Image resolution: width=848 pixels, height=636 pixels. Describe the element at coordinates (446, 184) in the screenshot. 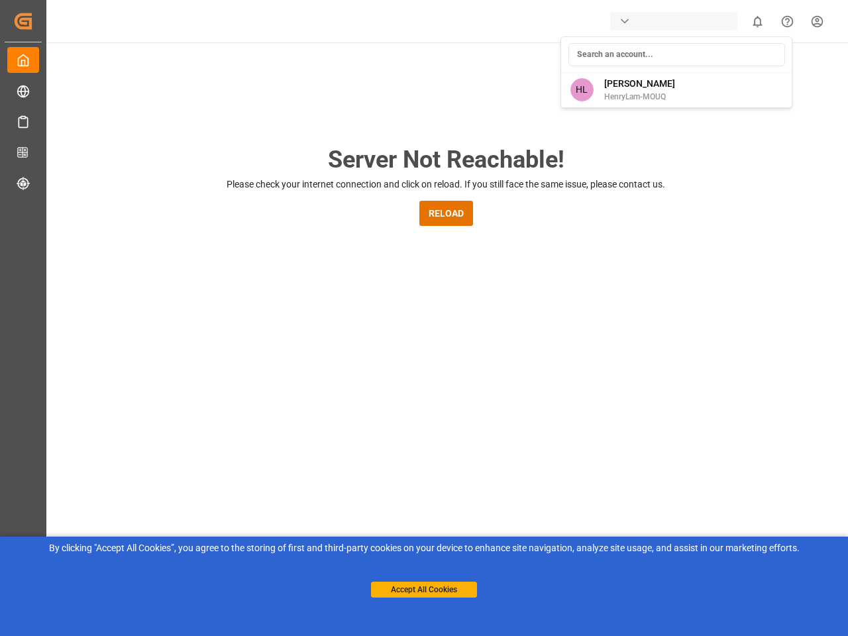

I see `p: Please check your internet connection and click on reload. If you still face the same issue, plea...` at that location.